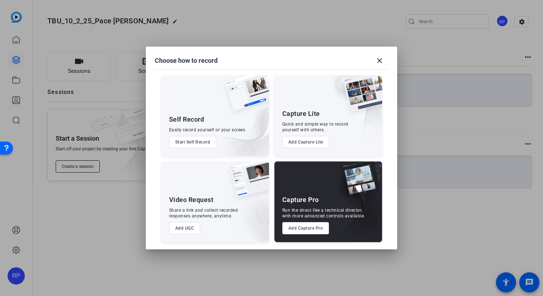 This screenshot has height=296, width=543. What do you see at coordinates (187, 120) in the screenshot?
I see `div: Self Record` at bounding box center [187, 120].